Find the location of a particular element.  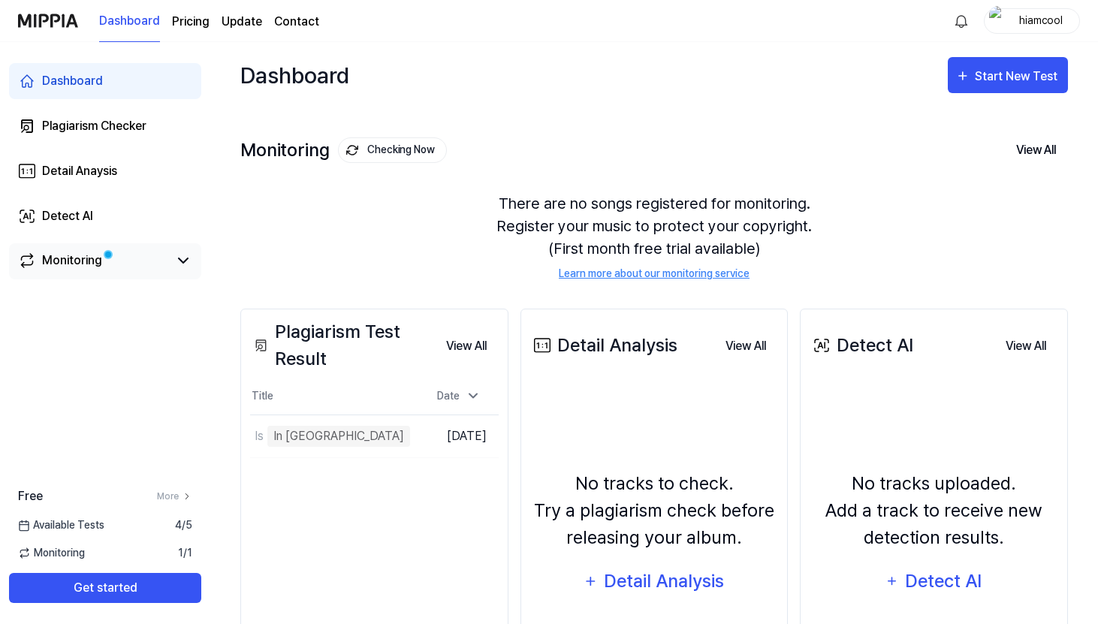

button: profilehiamcool is located at coordinates (1032, 21).